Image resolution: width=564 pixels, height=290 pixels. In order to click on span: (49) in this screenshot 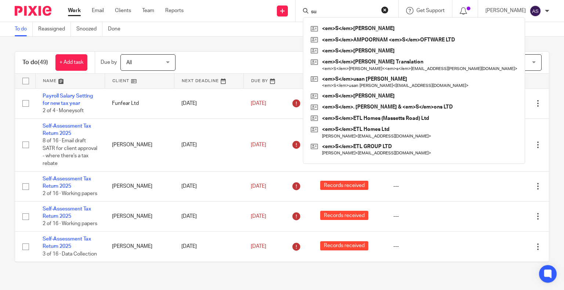, I will do `click(43, 62)`.